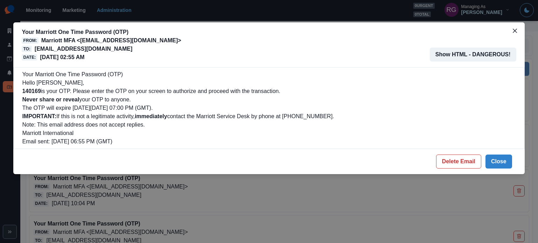  I want to click on p: Note: This email address does not accept replies., so click(269, 125).